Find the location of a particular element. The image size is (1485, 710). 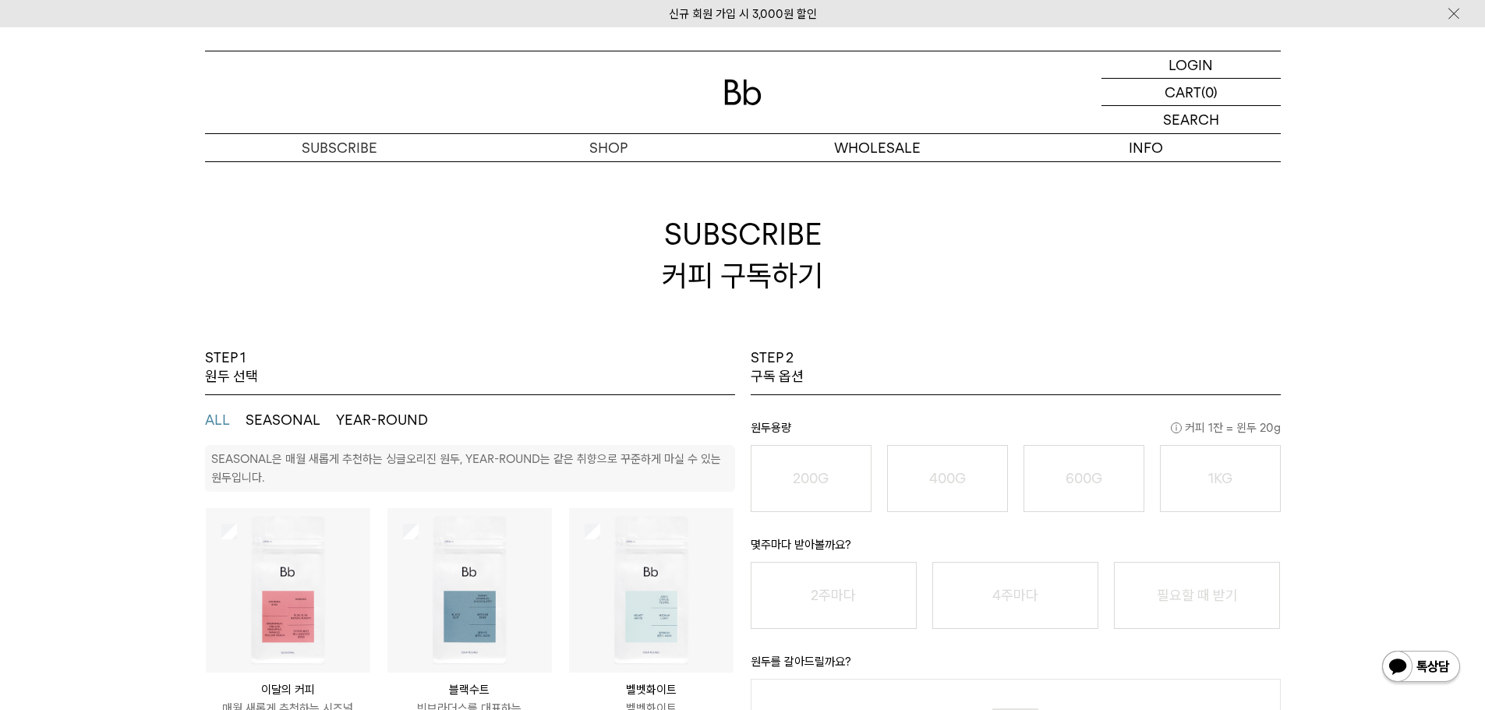

p: CART is located at coordinates (1183, 92).